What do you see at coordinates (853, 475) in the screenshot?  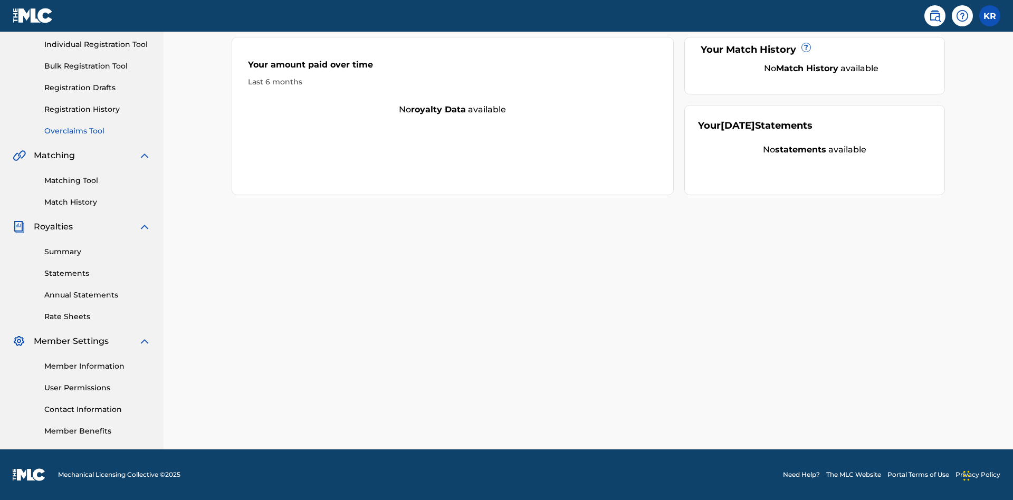 I see `a: The MLC Website` at bounding box center [853, 475].